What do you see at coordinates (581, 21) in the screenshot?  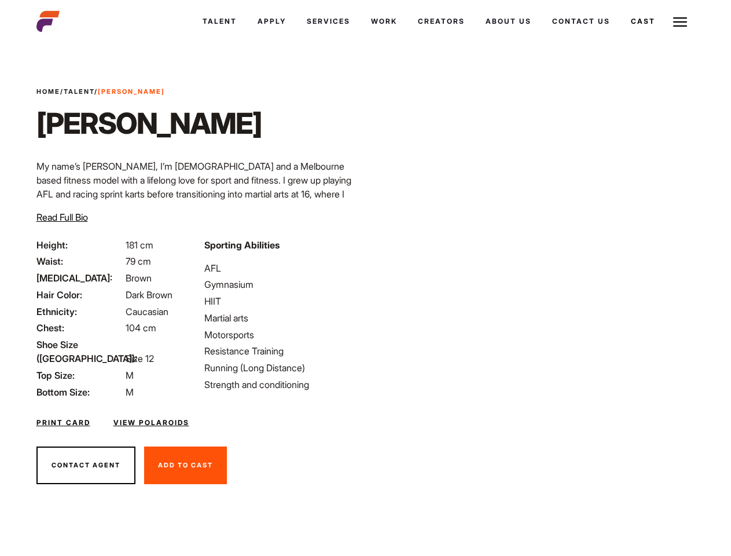 I see `a: Contact Us` at bounding box center [581, 21].